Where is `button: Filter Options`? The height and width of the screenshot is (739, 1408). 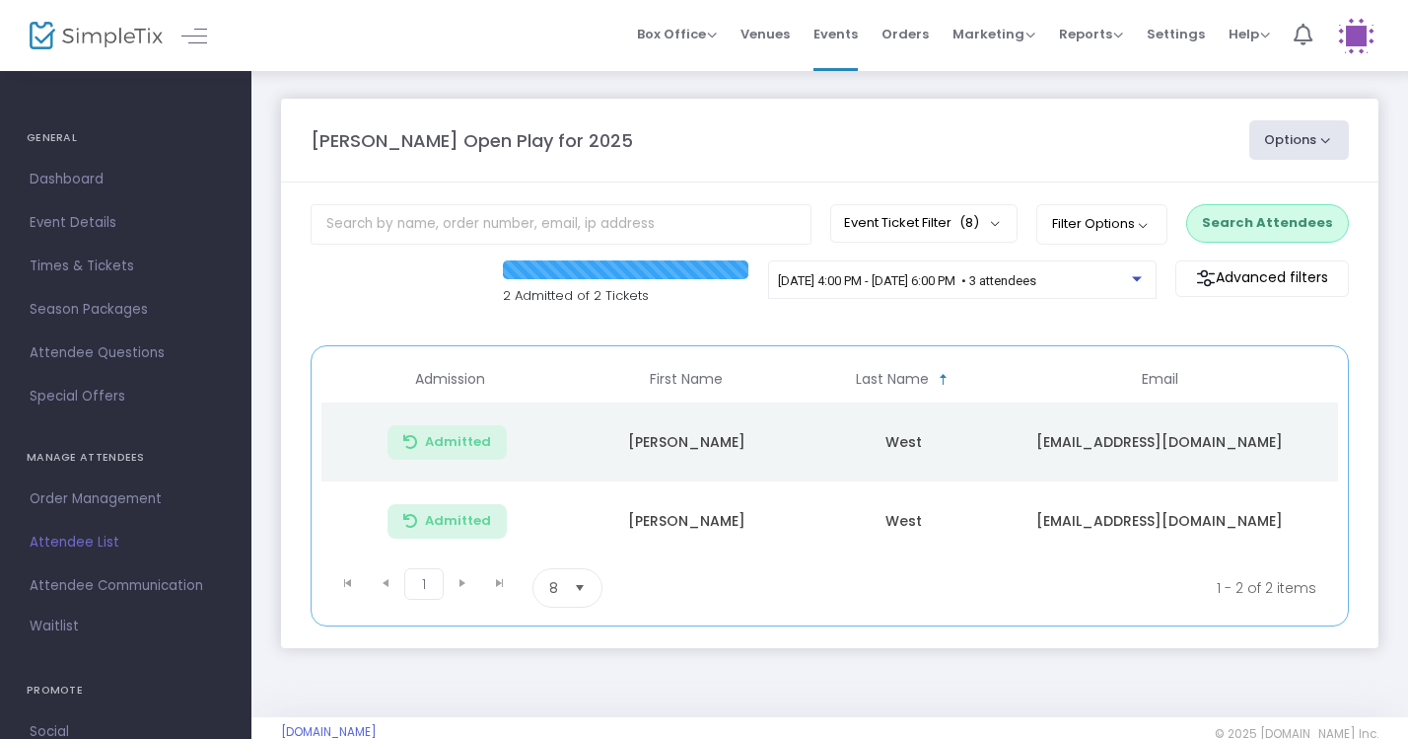
button: Filter Options is located at coordinates (1101, 224).